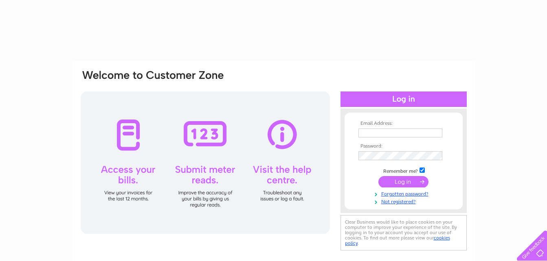 This screenshot has height=261, width=547. I want to click on a: cookies policy, so click(397, 241).